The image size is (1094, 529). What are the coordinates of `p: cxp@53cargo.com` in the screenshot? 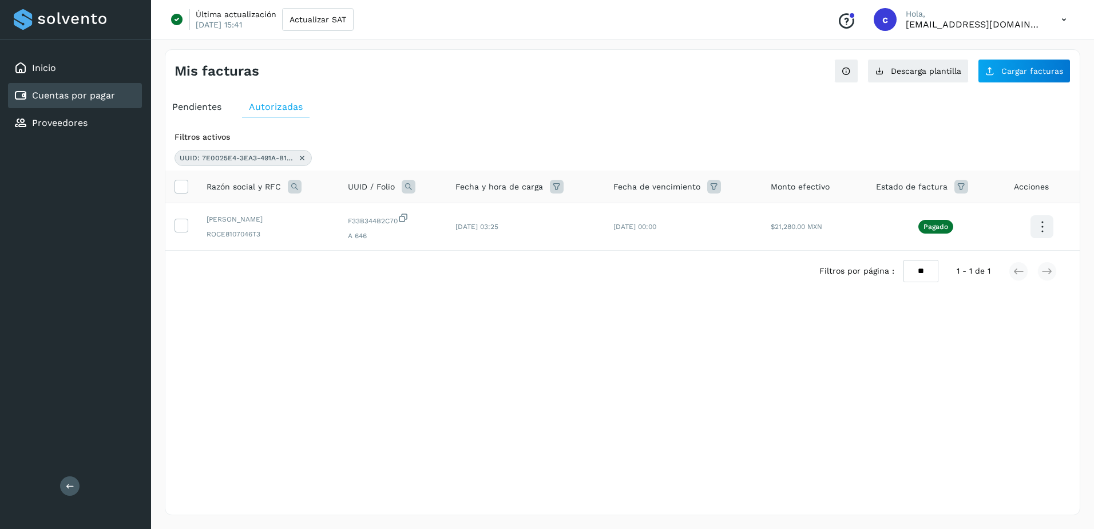 It's located at (975, 24).